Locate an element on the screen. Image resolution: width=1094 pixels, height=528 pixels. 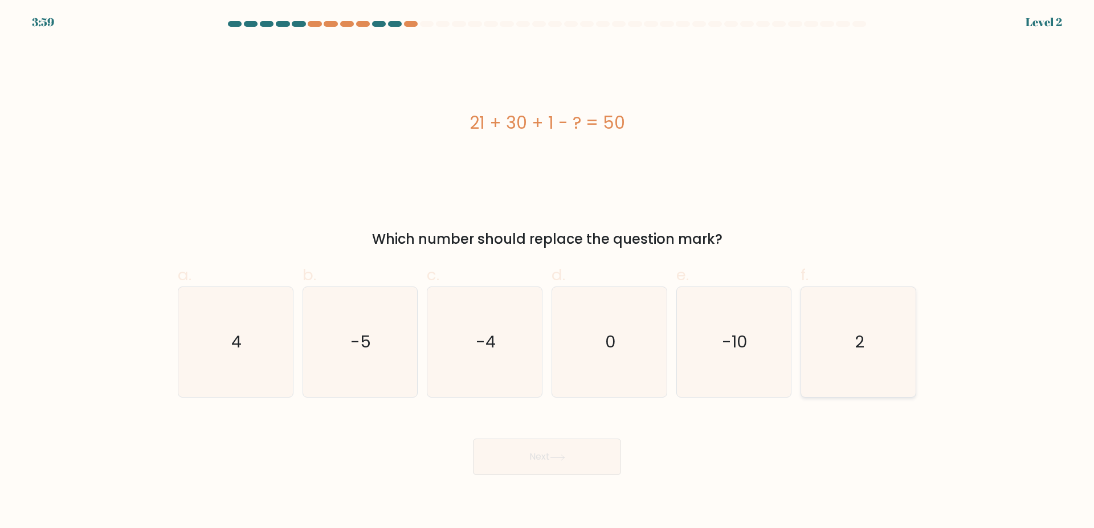
text: -4 is located at coordinates (485, 342).